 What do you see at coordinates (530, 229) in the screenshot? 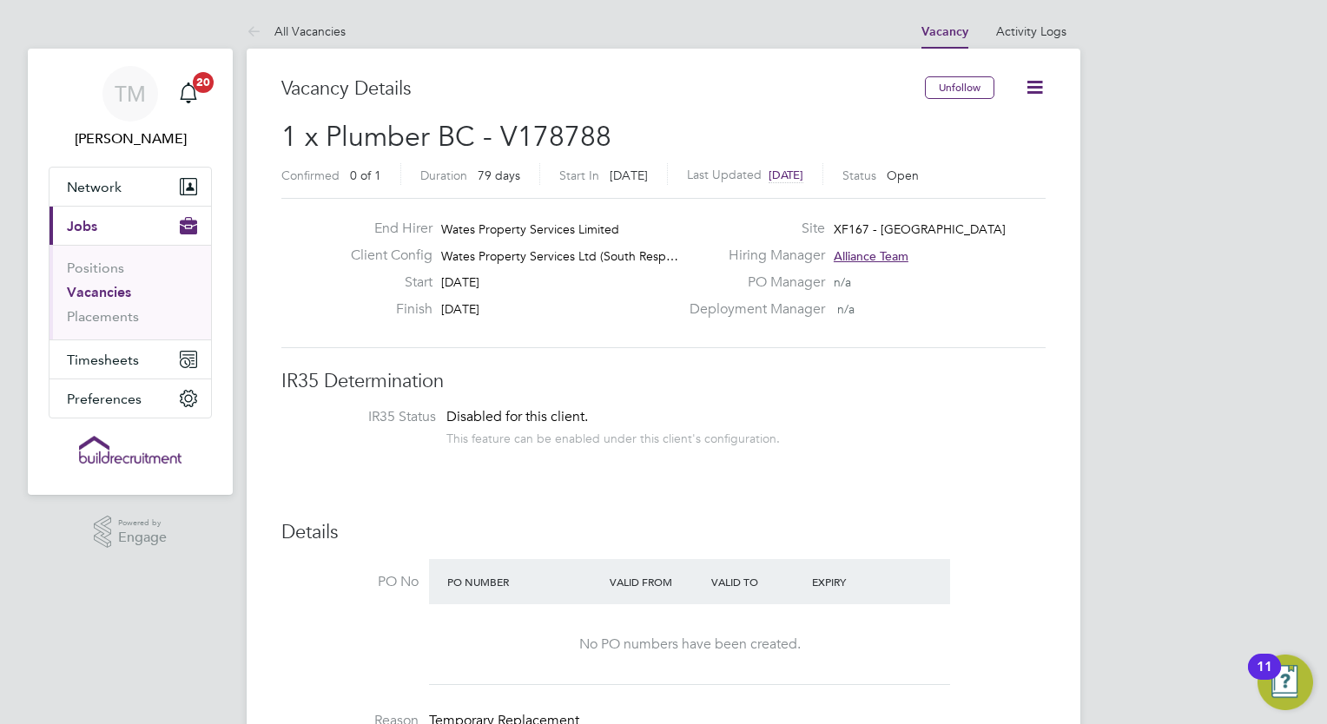
I see `span: Wates Property Services Limited` at bounding box center [530, 229].